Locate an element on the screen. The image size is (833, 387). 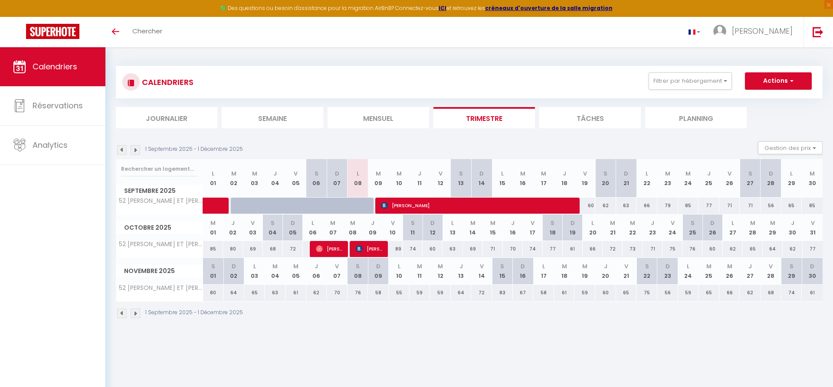
li: Semaine is located at coordinates (273, 118).